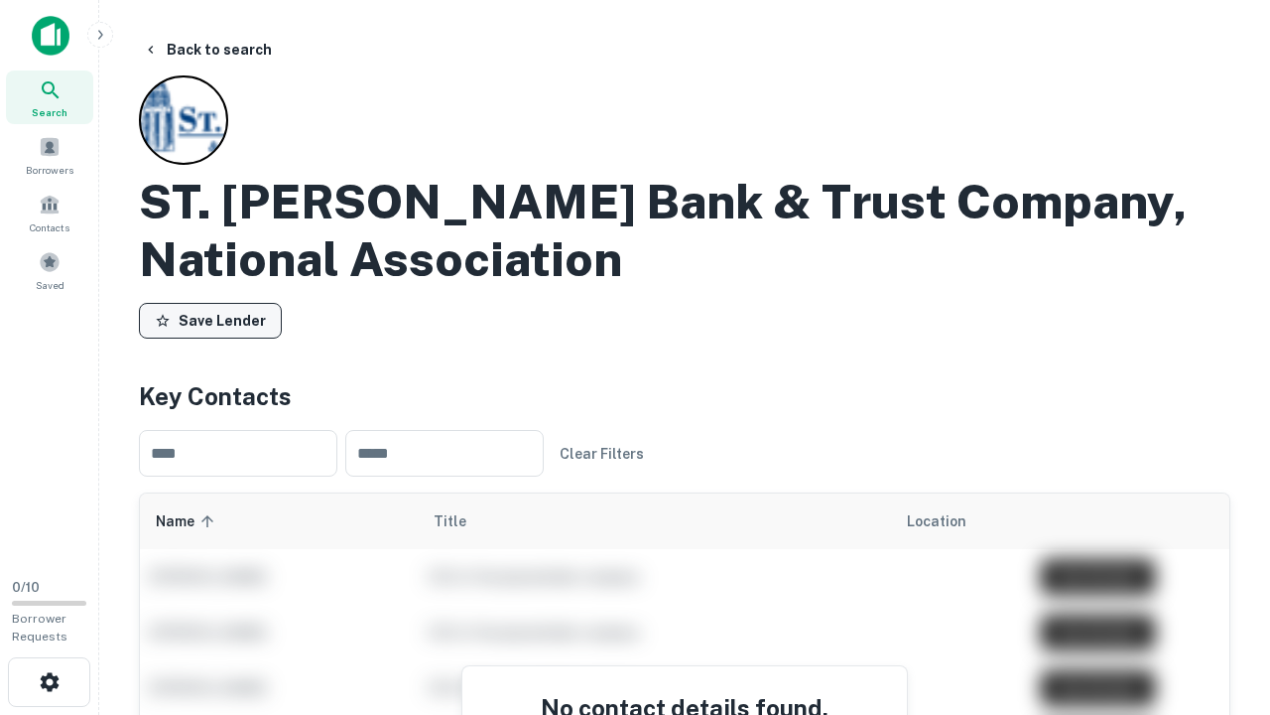  What do you see at coordinates (601, 454) in the screenshot?
I see `button: Clear Filters` at bounding box center [601, 454].